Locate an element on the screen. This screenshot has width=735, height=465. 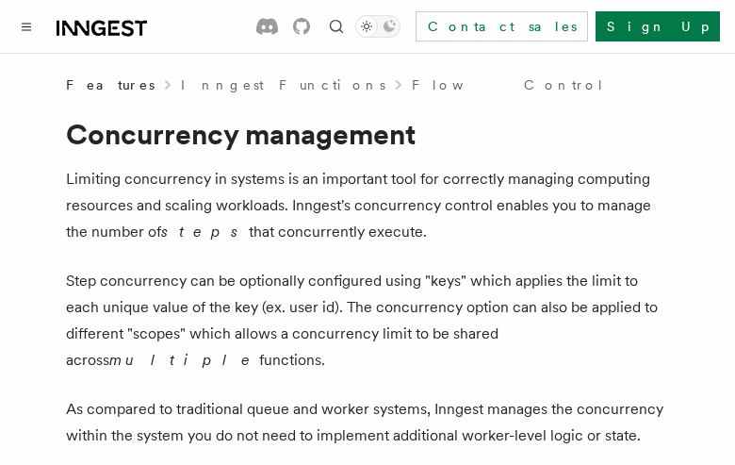
a: Flow Control is located at coordinates (508, 85).